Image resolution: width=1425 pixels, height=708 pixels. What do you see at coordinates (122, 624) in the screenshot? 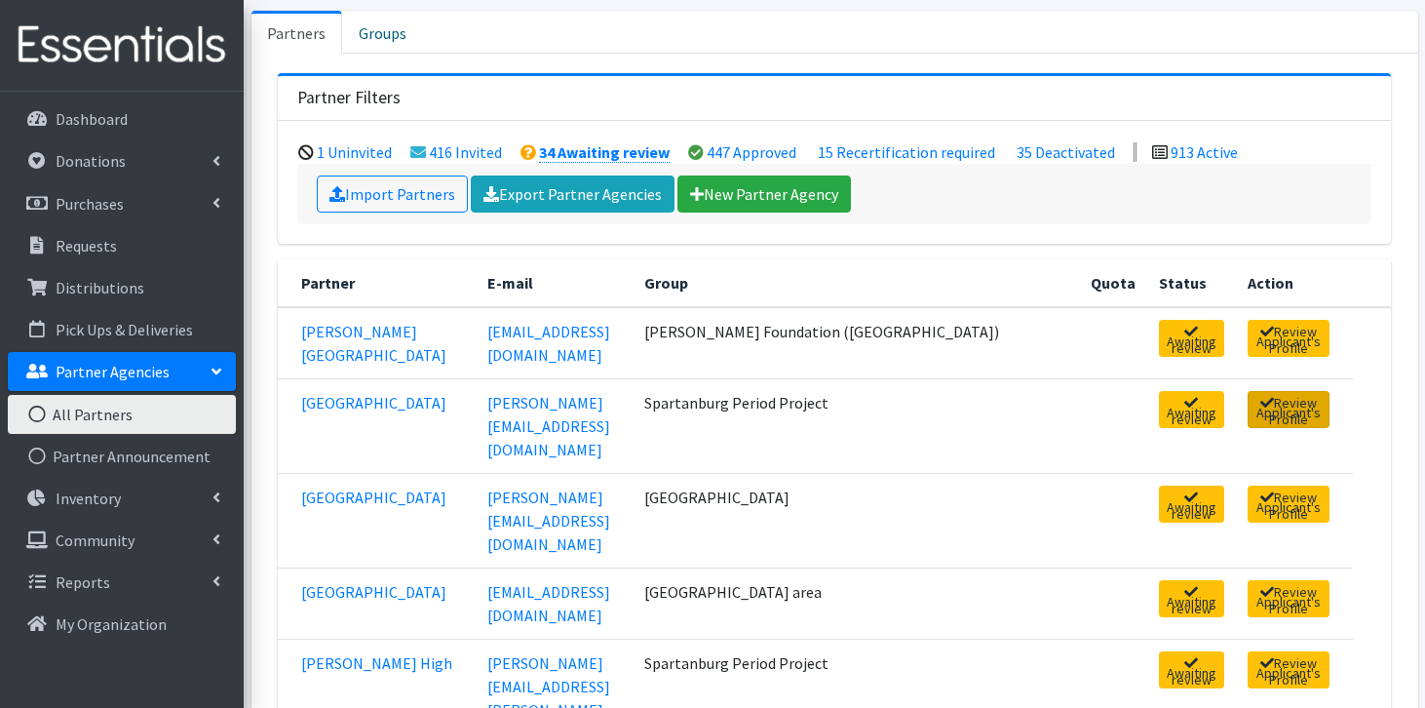
I see `a: My Organization` at bounding box center [122, 624].